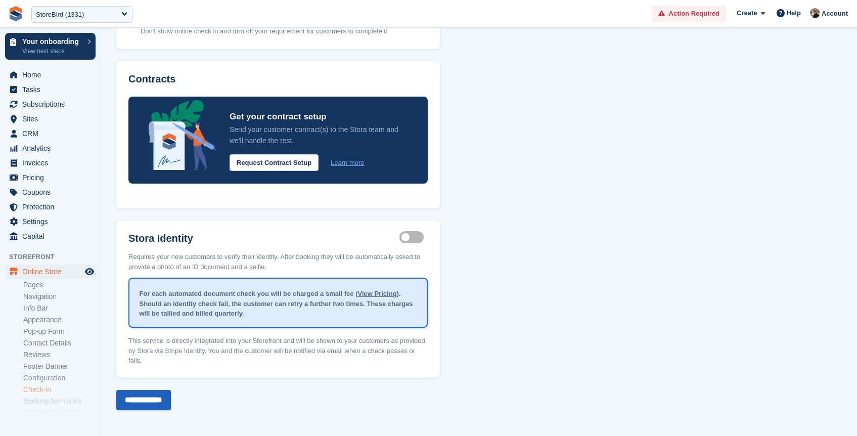  I want to click on a: Pages, so click(59, 285).